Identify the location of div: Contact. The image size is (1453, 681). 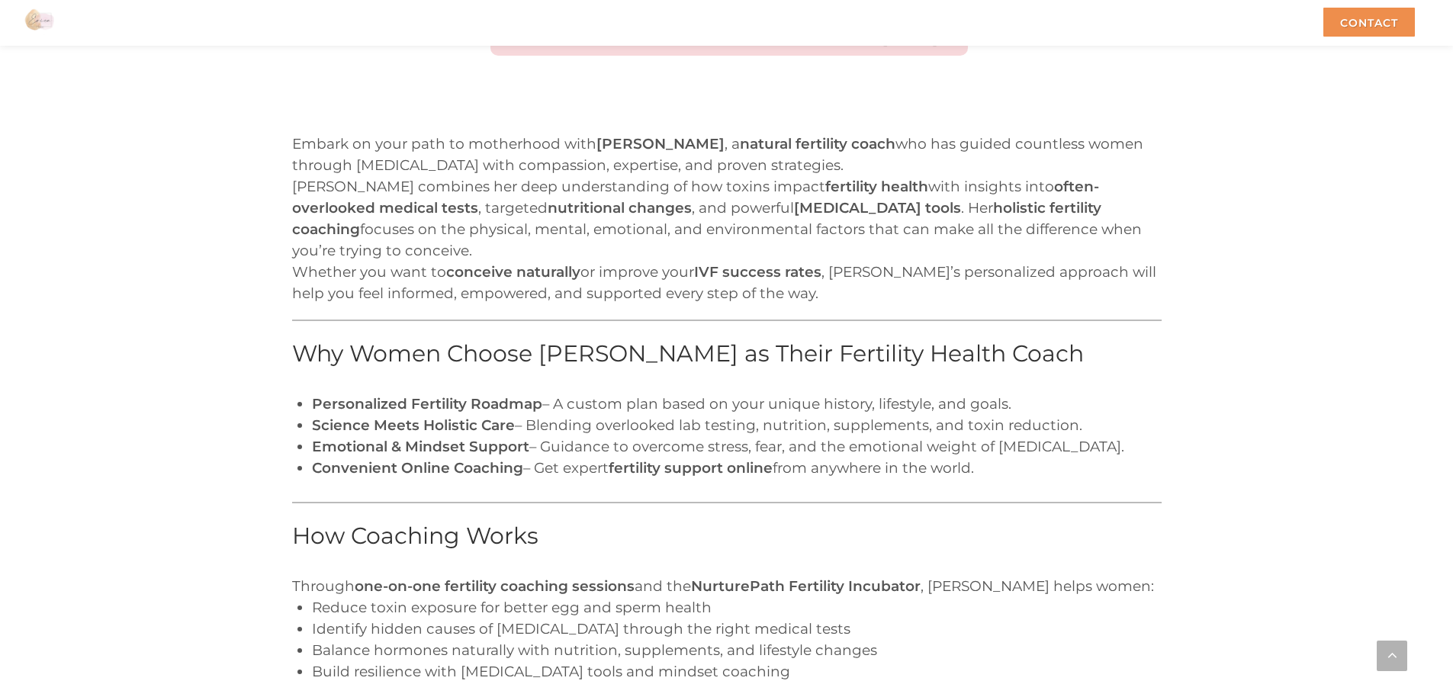
(1369, 22).